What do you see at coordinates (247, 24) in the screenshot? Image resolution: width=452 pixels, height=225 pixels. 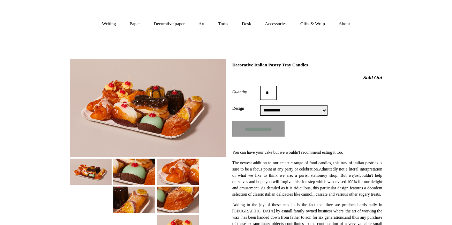 I see `a: Desk` at bounding box center [247, 24].